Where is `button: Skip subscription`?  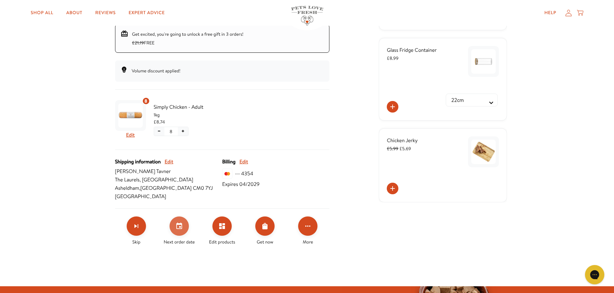 button: Skip subscription is located at coordinates (136, 226).